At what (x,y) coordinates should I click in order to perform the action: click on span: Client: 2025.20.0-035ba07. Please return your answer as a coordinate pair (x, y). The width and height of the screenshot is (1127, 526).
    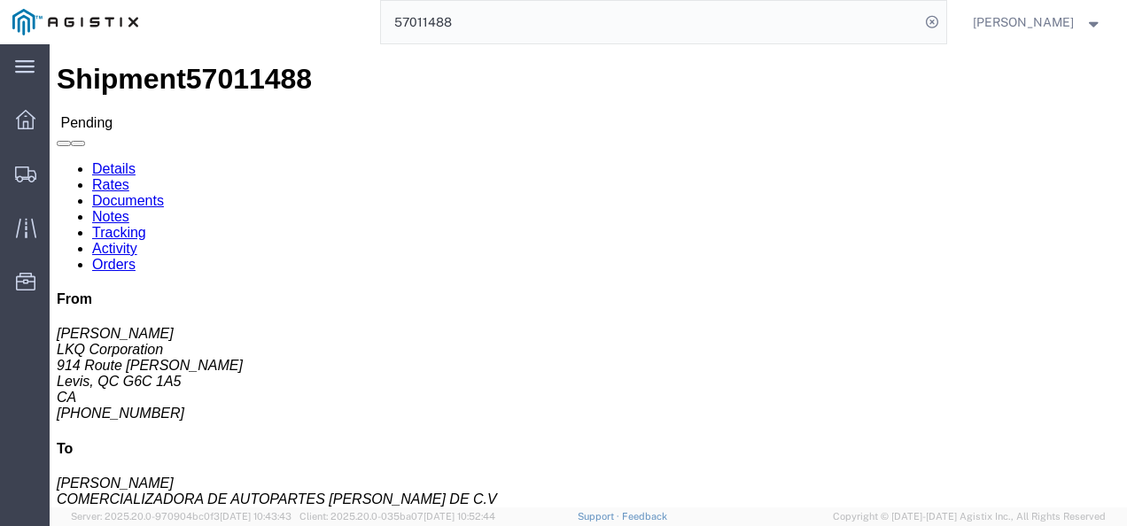
    Looking at the image, I should click on (397, 516).